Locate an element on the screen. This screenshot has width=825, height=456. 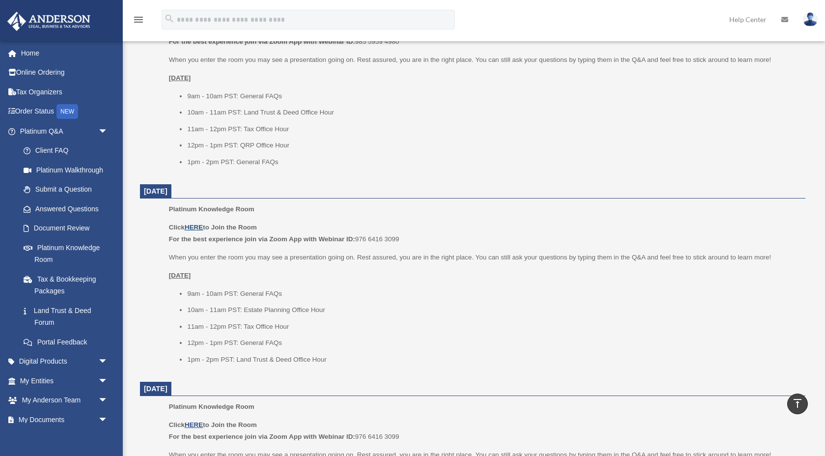
a: Digital Productsarrow_drop_down is located at coordinates (65, 361).